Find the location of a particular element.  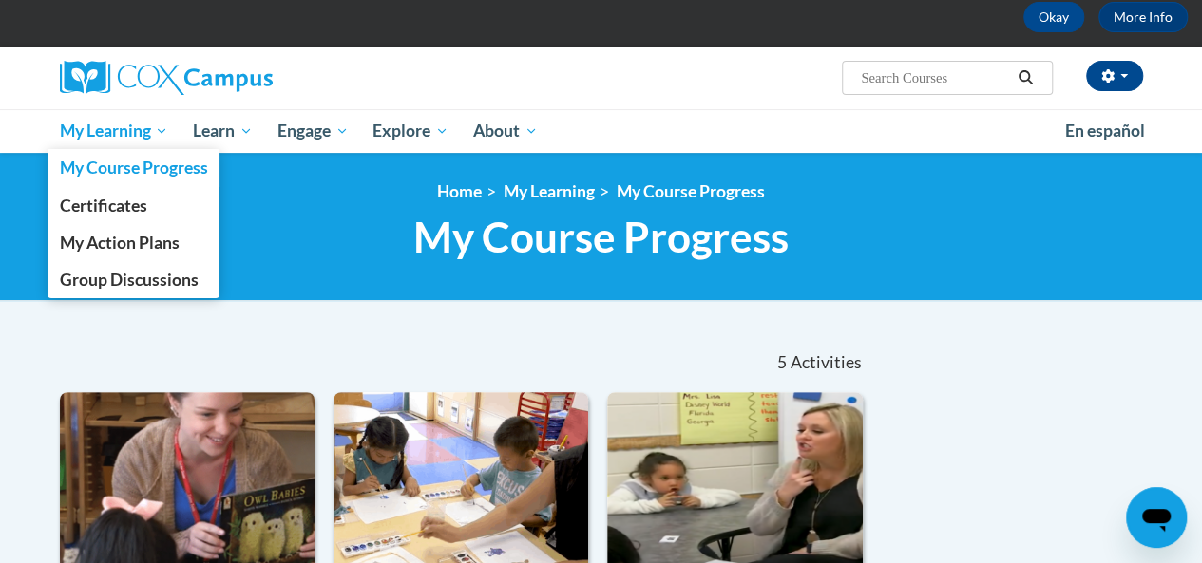

a: En español is located at coordinates (1105, 131).